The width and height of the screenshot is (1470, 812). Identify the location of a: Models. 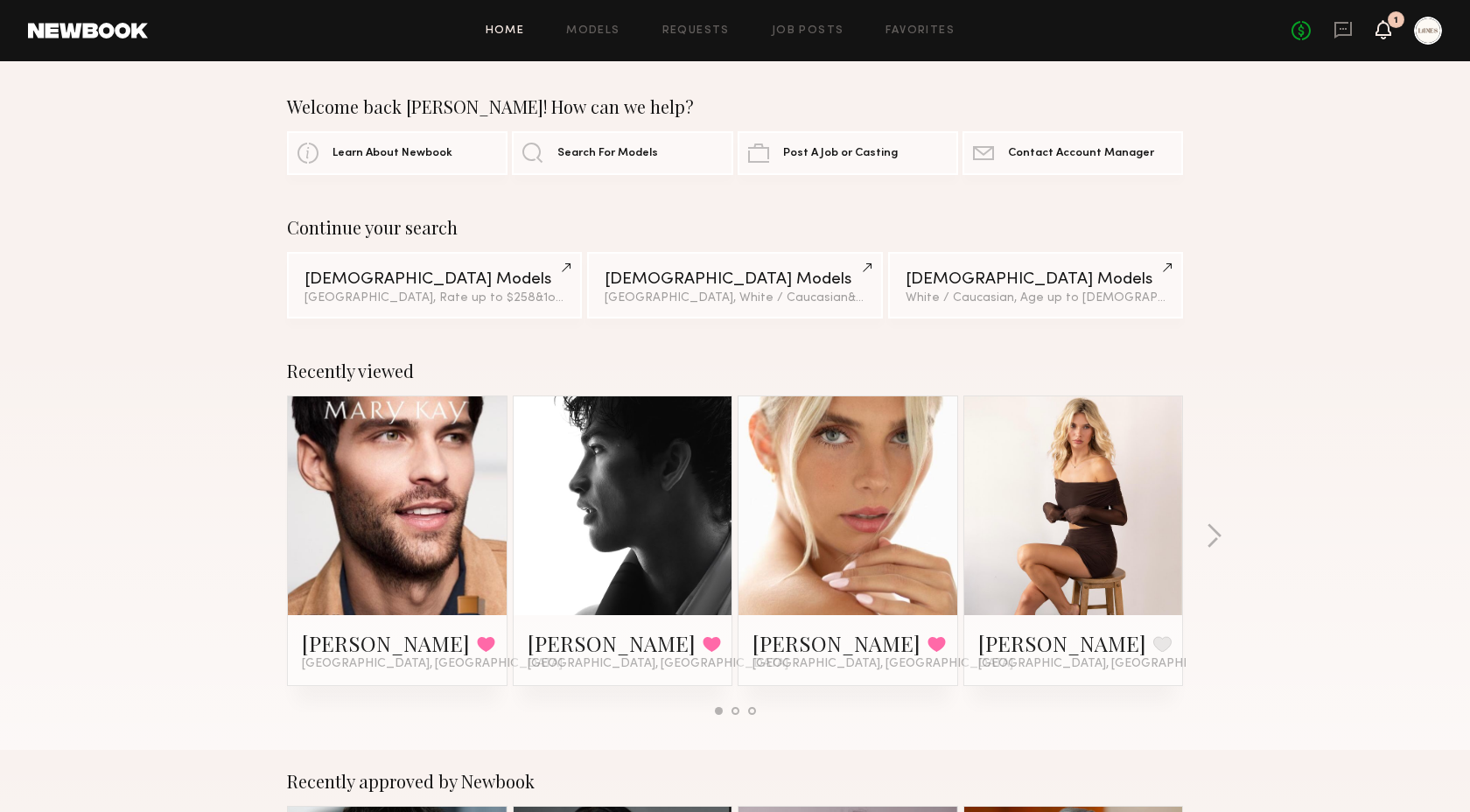
(593, 30).